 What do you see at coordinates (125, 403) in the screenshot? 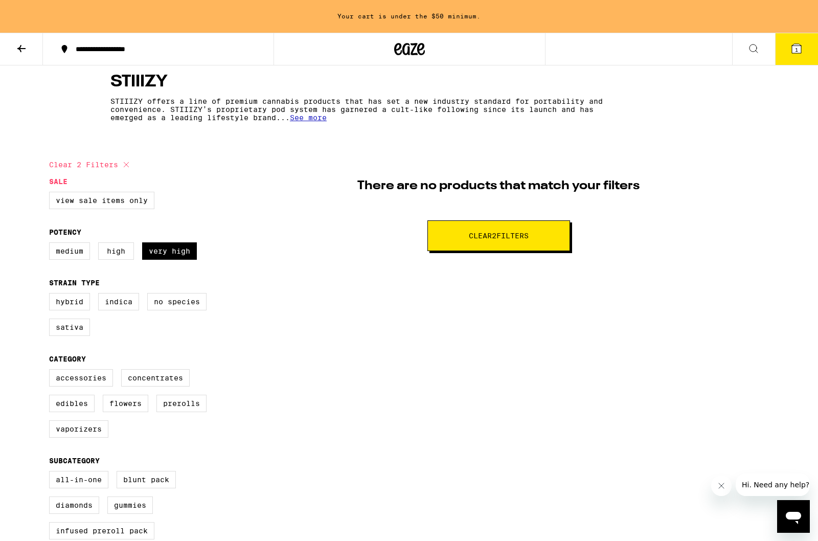
I see `label: Flowers` at bounding box center [125, 403].